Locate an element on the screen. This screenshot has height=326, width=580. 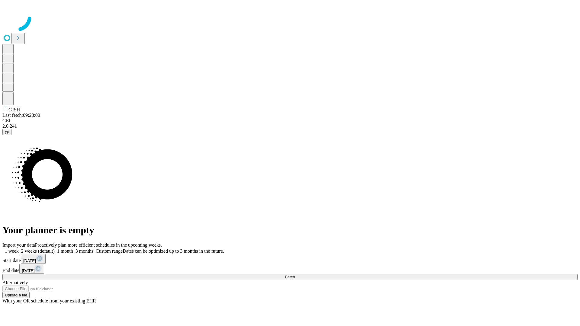
span: Dates can be optimized up to 3 months in the future. is located at coordinates (173, 251).